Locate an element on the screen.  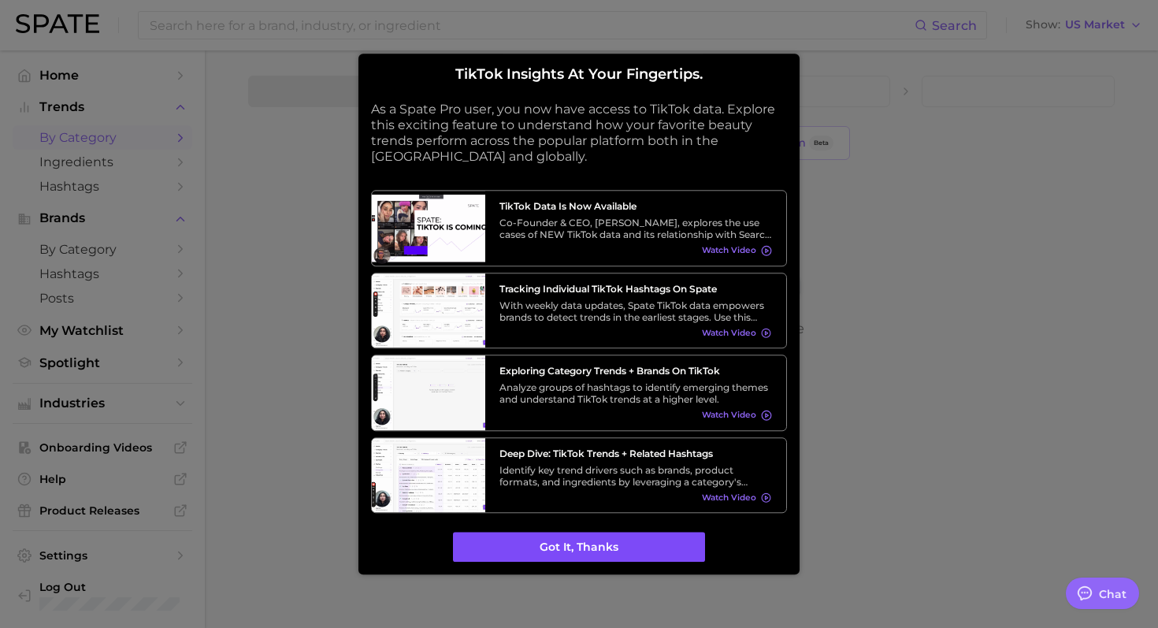
p: As a Spate Pro user, you now have access to TikTok data. Explore this exciting feature to underst... is located at coordinates (579, 133).